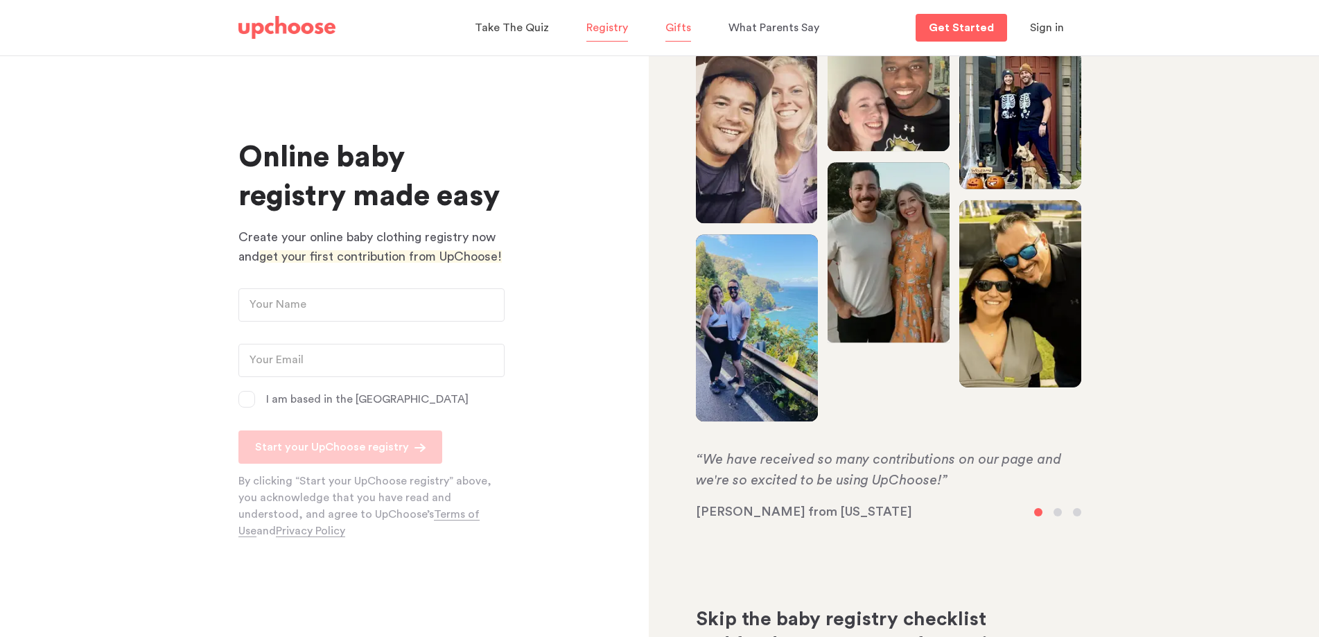  I want to click on span: Online baby registry made easy, so click(369, 177).